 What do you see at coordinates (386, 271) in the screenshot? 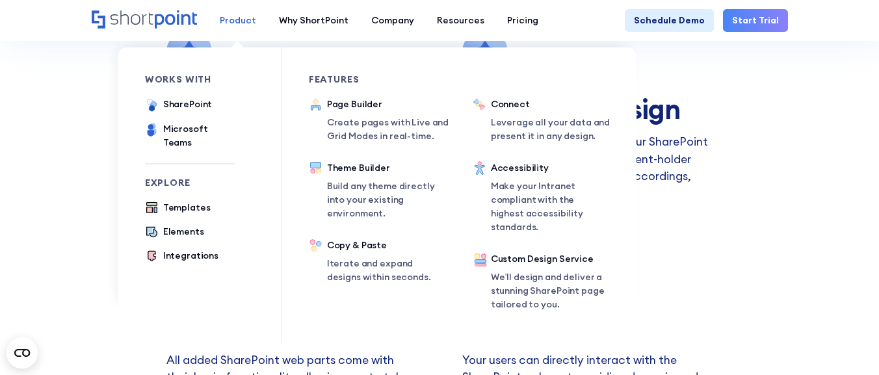
I see `p: Iterate and expand designs within seconds.` at bounding box center [386, 271].